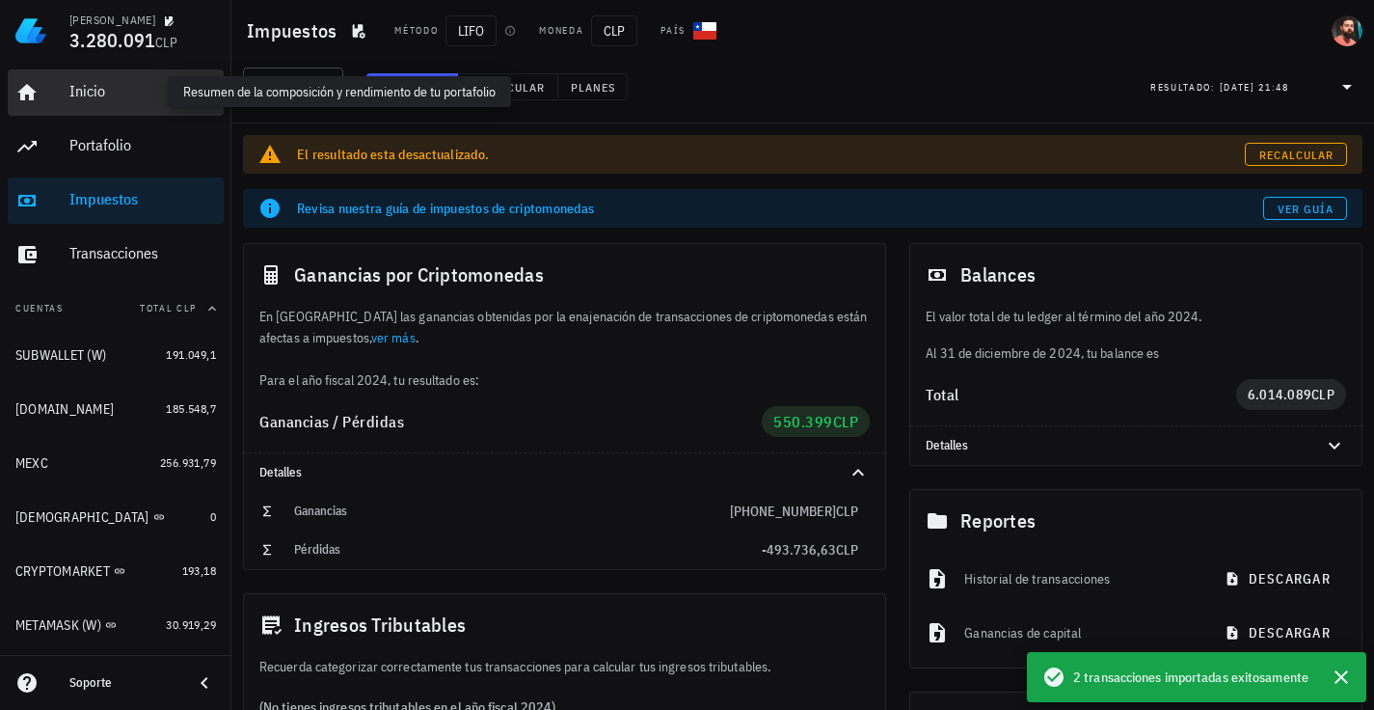 Image resolution: width=1374 pixels, height=710 pixels. Describe the element at coordinates (116, 309) in the screenshot. I see `button: CuentasTotal CLP` at that location.